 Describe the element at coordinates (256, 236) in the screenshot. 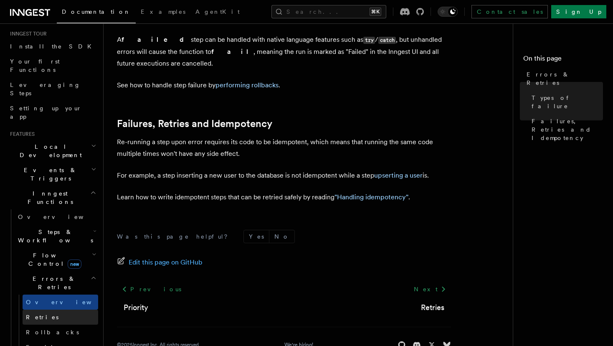

I see `button: Yes` at that location.